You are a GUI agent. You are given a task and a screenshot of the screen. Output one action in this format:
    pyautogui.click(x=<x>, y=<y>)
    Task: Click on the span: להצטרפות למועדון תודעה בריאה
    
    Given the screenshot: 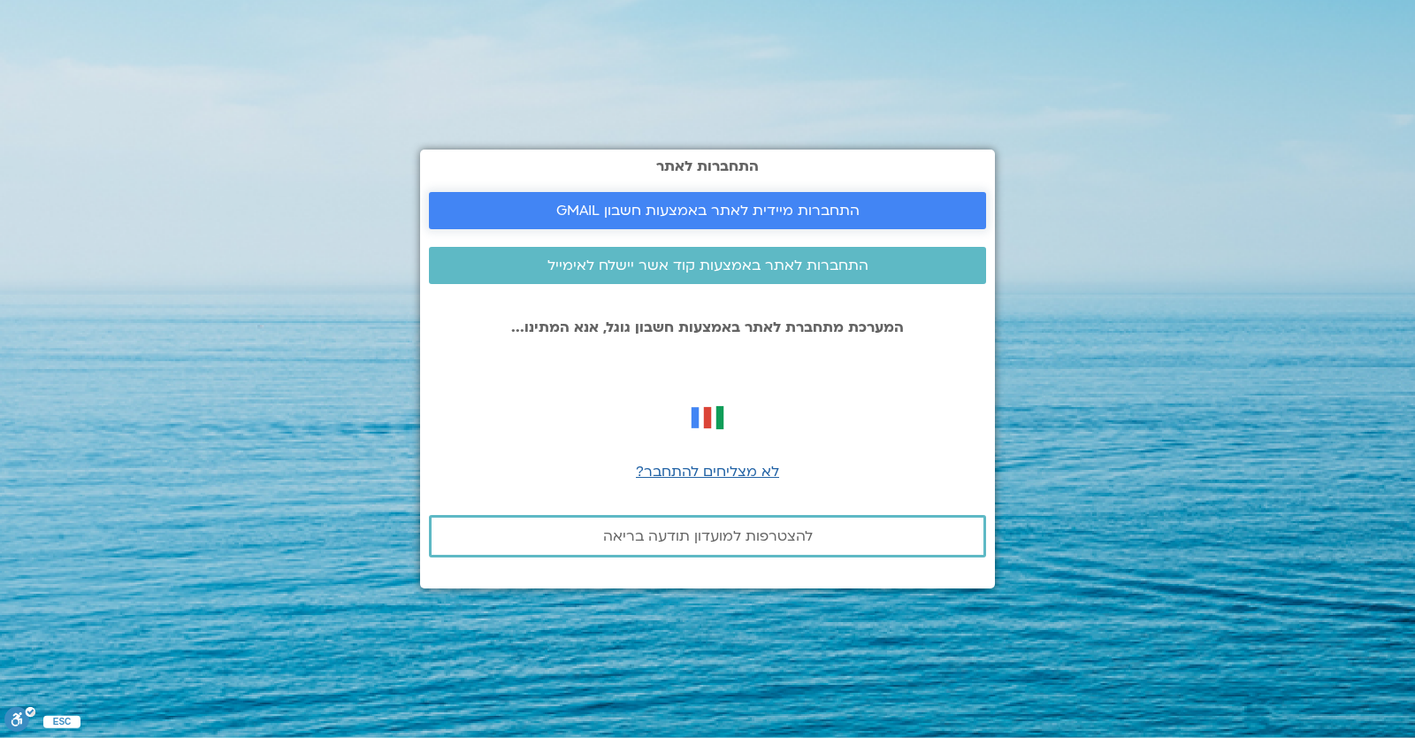 What is the action you would take?
    pyautogui.click(x=708, y=536)
    